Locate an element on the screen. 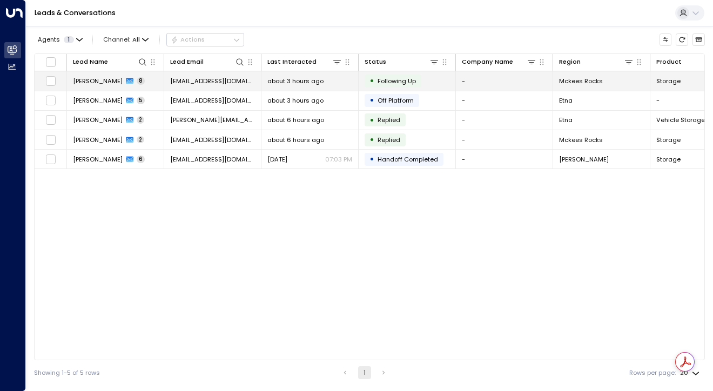  button: Channel:All is located at coordinates (126, 39).